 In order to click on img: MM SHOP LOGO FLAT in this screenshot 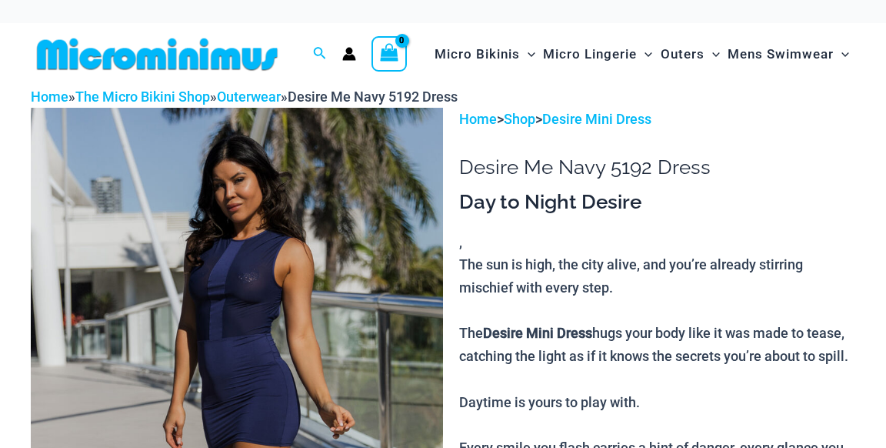, I will do `click(157, 54)`.